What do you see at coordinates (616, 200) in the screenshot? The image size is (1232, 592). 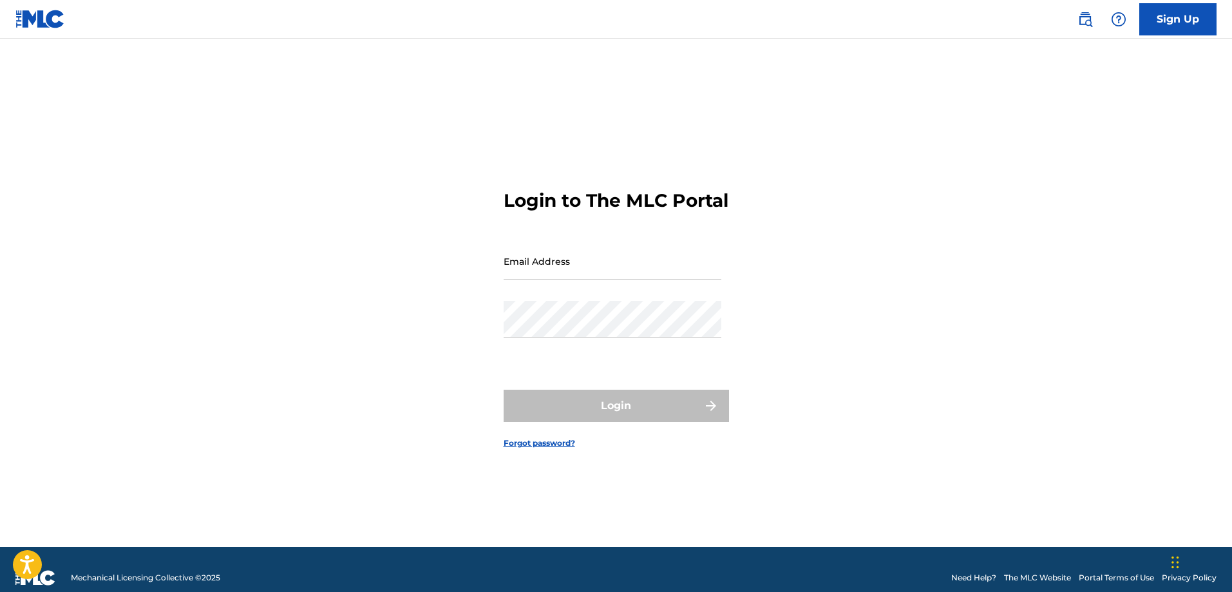 I see `h3: Login to The MLC Portal` at bounding box center [616, 200].